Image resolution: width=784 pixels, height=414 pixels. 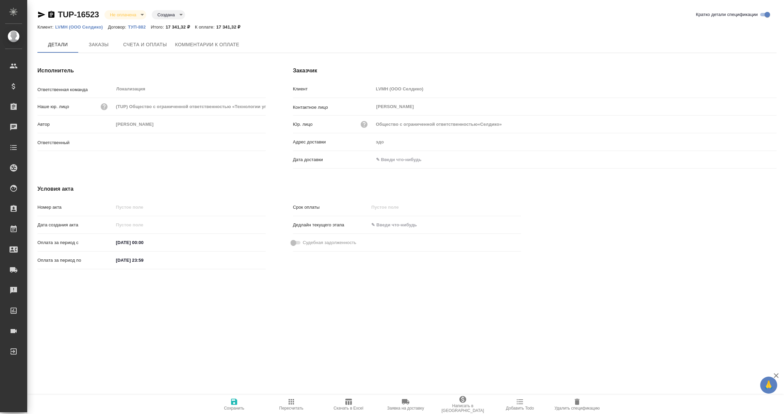 What do you see at coordinates (205, 27) in the screenshot?
I see `p: К оплате:` at bounding box center [205, 27].